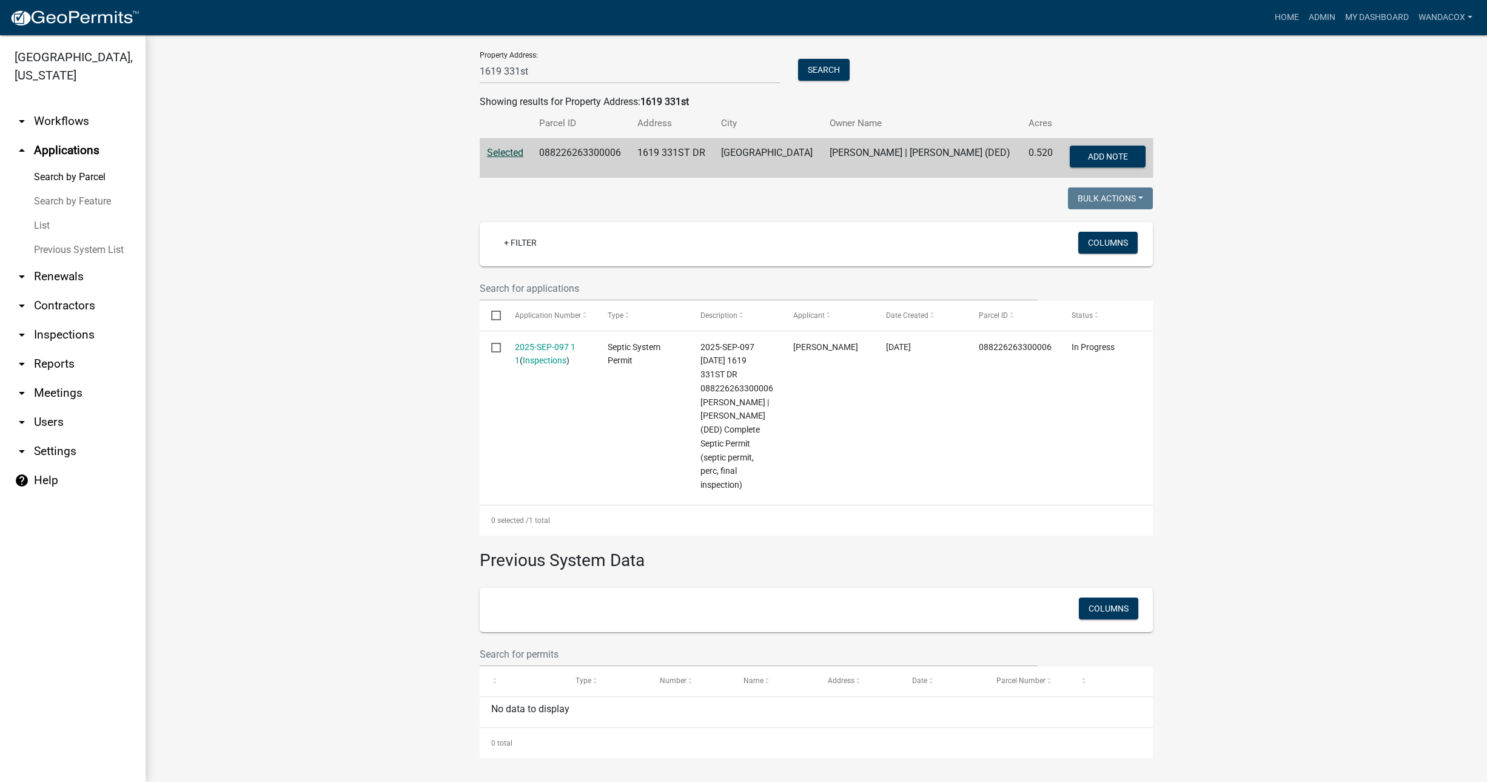 The height and width of the screenshot is (782, 1487). What do you see at coordinates (1021, 681) in the screenshot?
I see `span: Parcel Number` at bounding box center [1021, 681].